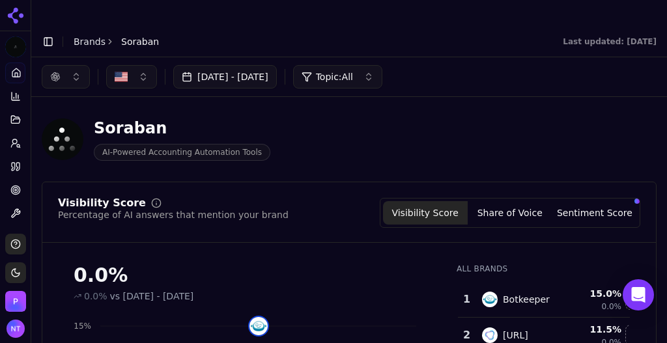 The width and height of the screenshot is (667, 343). I want to click on button: Visibility Score, so click(425, 213).